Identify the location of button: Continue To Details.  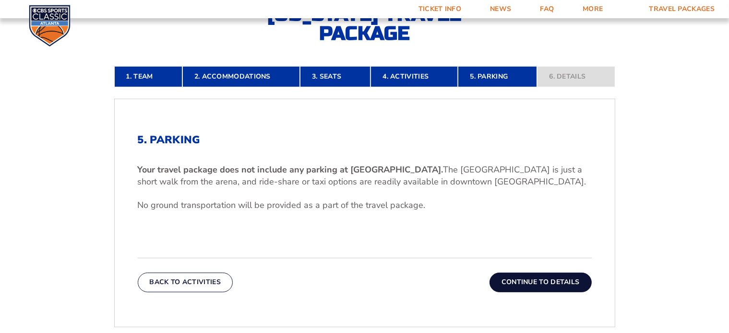
(540, 282).